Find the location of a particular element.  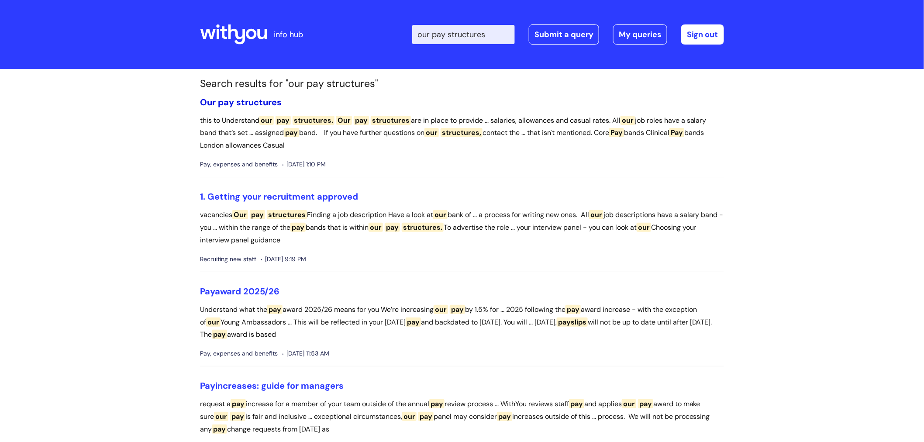

span: payslips is located at coordinates (572, 322).